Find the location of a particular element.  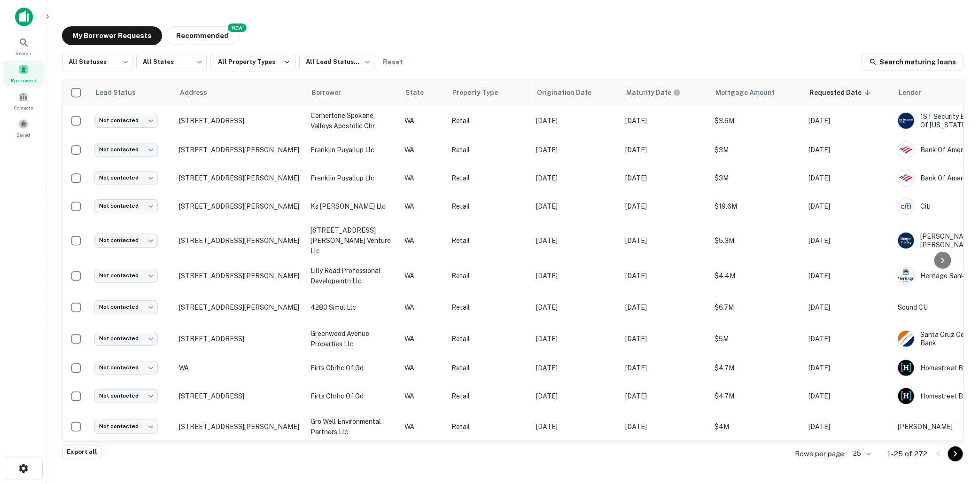

th: Property Type is located at coordinates (489, 93).